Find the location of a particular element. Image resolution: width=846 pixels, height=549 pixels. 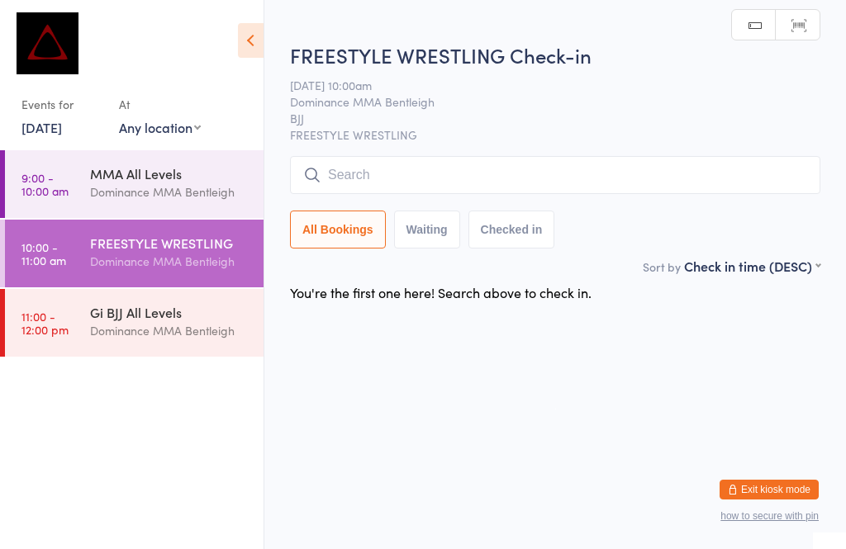

button: how to secure with pin is located at coordinates (769, 516).